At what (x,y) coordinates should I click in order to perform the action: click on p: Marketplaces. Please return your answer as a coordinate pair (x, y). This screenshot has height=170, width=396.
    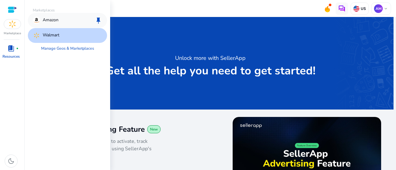
    Looking at the image, I should click on (67, 10).